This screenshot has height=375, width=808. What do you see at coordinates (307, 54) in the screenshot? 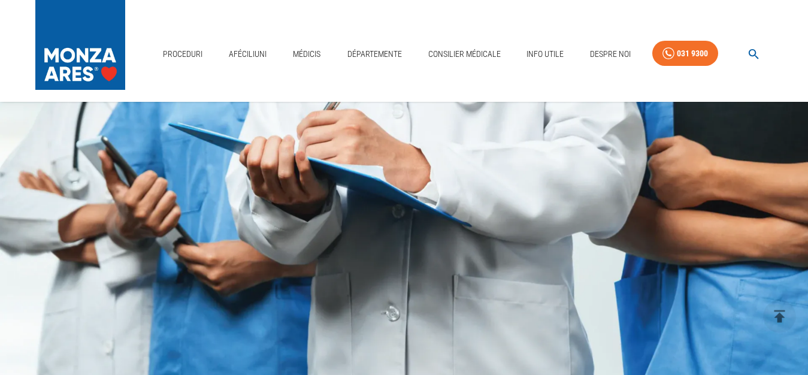
I see `a: Médicis` at bounding box center [307, 54].